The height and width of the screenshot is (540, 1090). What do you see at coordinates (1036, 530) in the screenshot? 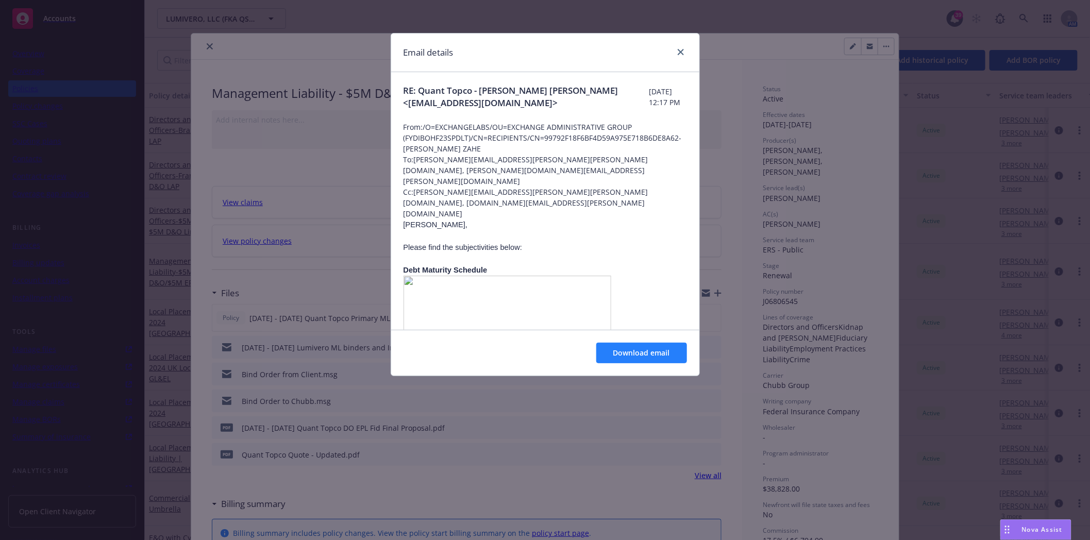
I see `button: Nova Assist` at bounding box center [1036, 530].